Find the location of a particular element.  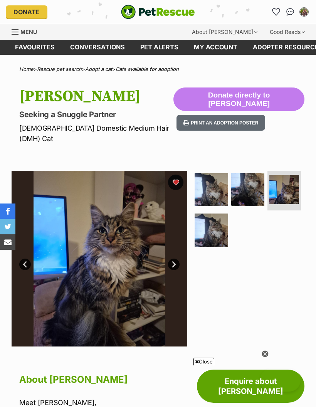

a: Rescue pet search is located at coordinates (59, 69).